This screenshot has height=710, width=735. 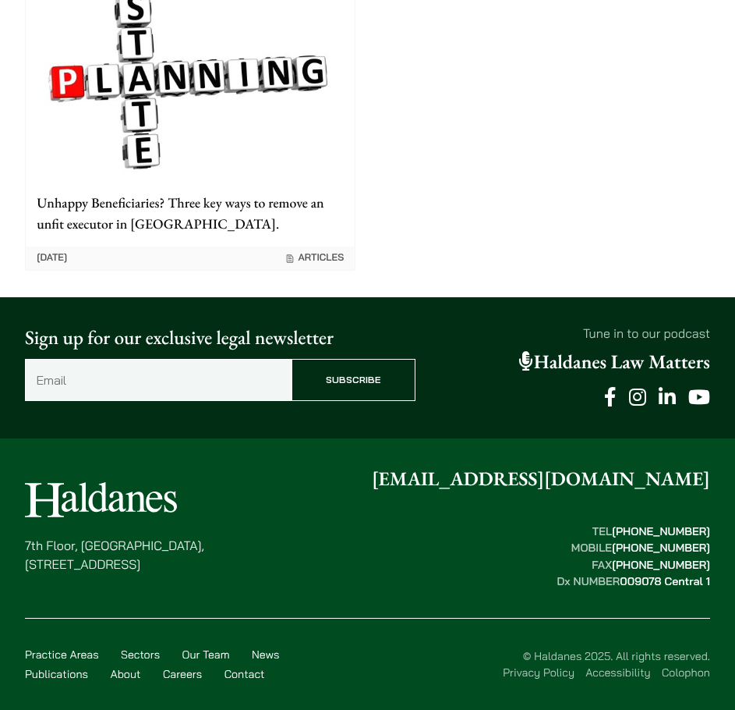 I want to click on mark: 009078 Central 1, so click(x=665, y=581).